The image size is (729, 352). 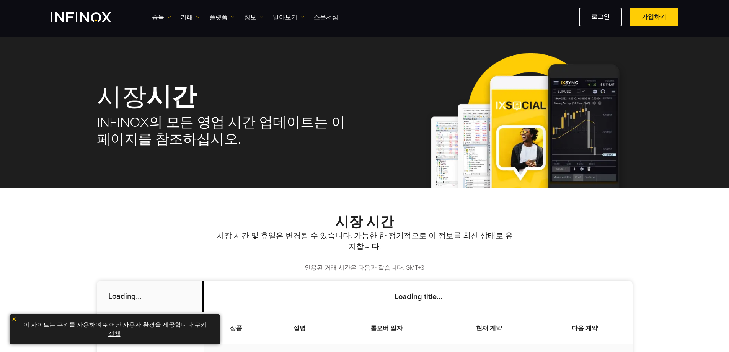 What do you see at coordinates (654, 17) in the screenshot?
I see `a: 가입하기` at bounding box center [654, 17].